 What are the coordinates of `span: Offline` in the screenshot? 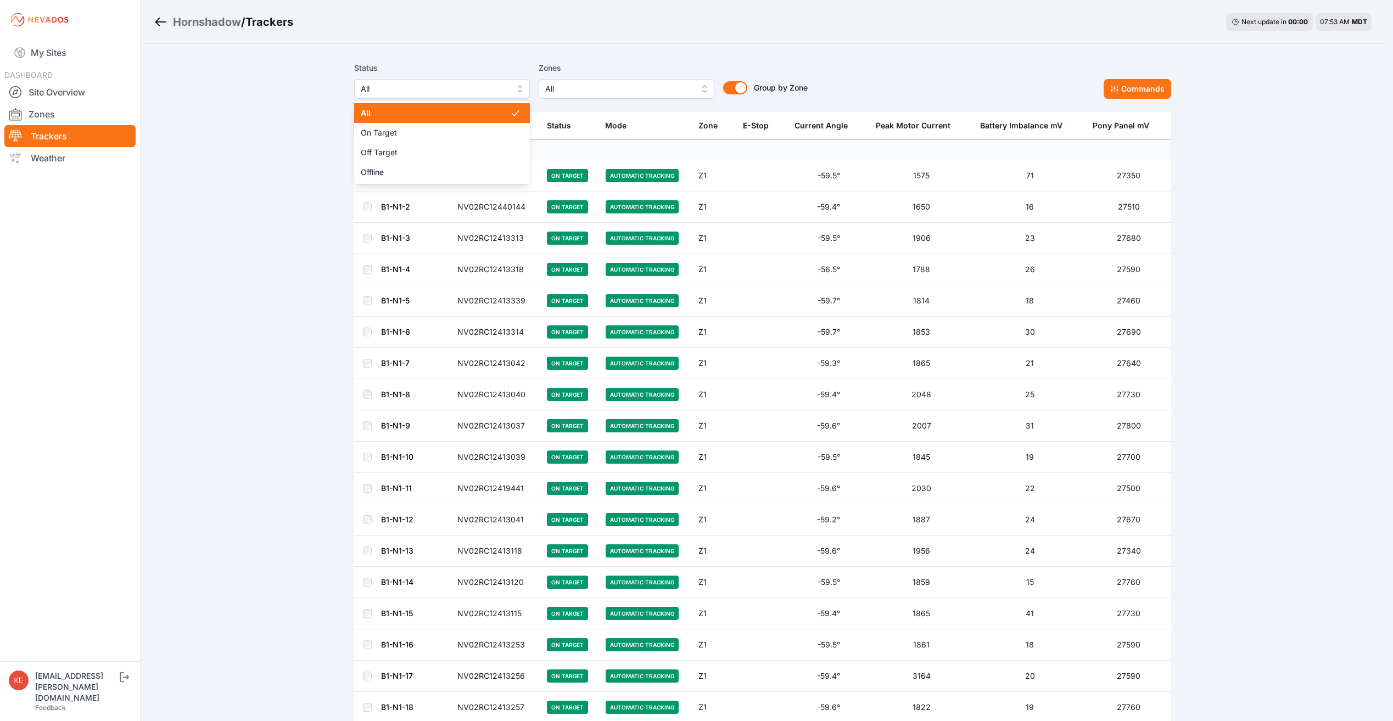 It's located at (435, 172).